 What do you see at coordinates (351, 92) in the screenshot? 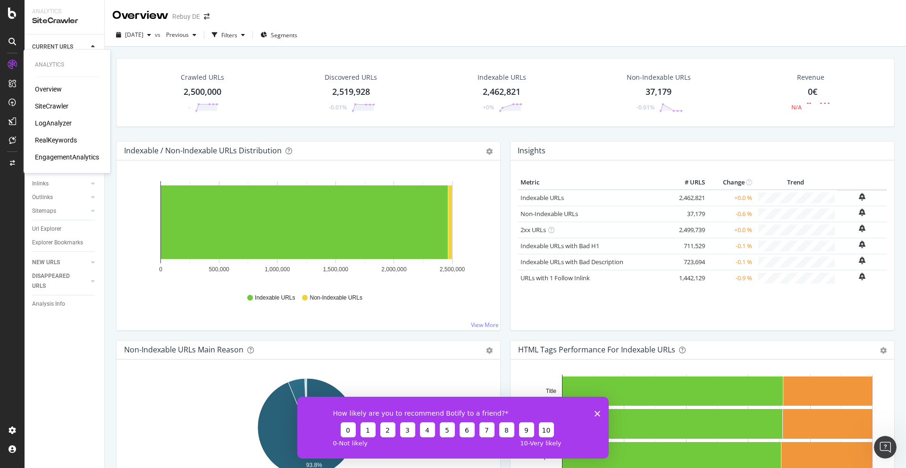
I see `div: 2,519,928` at bounding box center [351, 92].